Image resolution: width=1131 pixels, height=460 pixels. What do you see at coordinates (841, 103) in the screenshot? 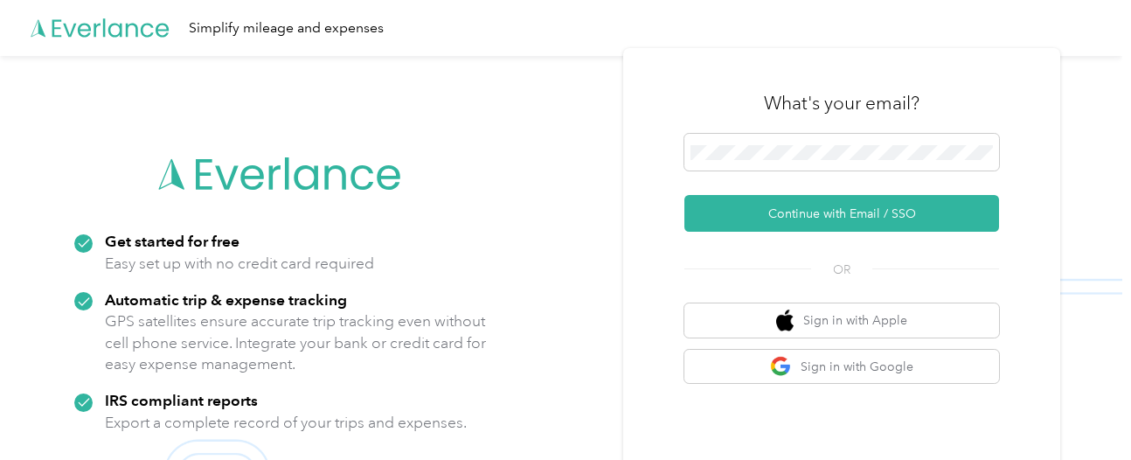
I see `h3: What's your email?` at bounding box center [841, 103].